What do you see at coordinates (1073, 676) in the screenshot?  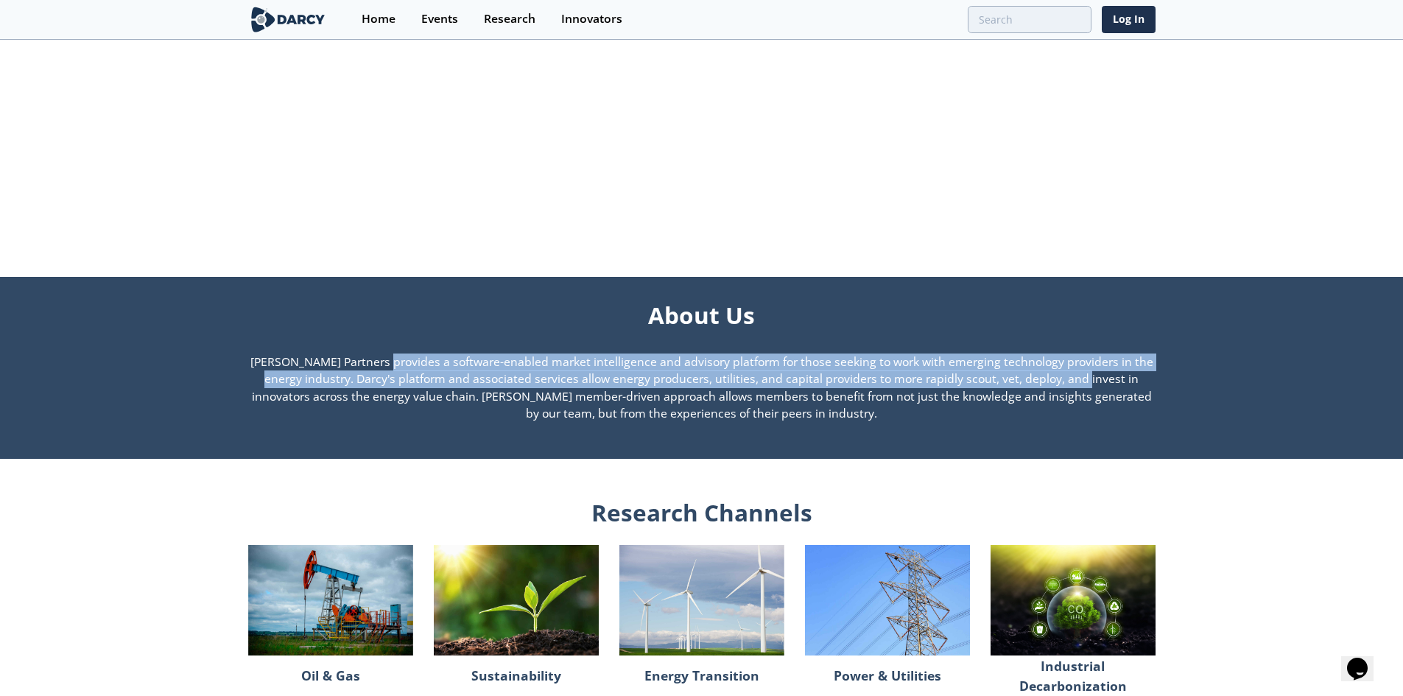 I see `p: Industrial Decarbonization` at bounding box center [1073, 676].